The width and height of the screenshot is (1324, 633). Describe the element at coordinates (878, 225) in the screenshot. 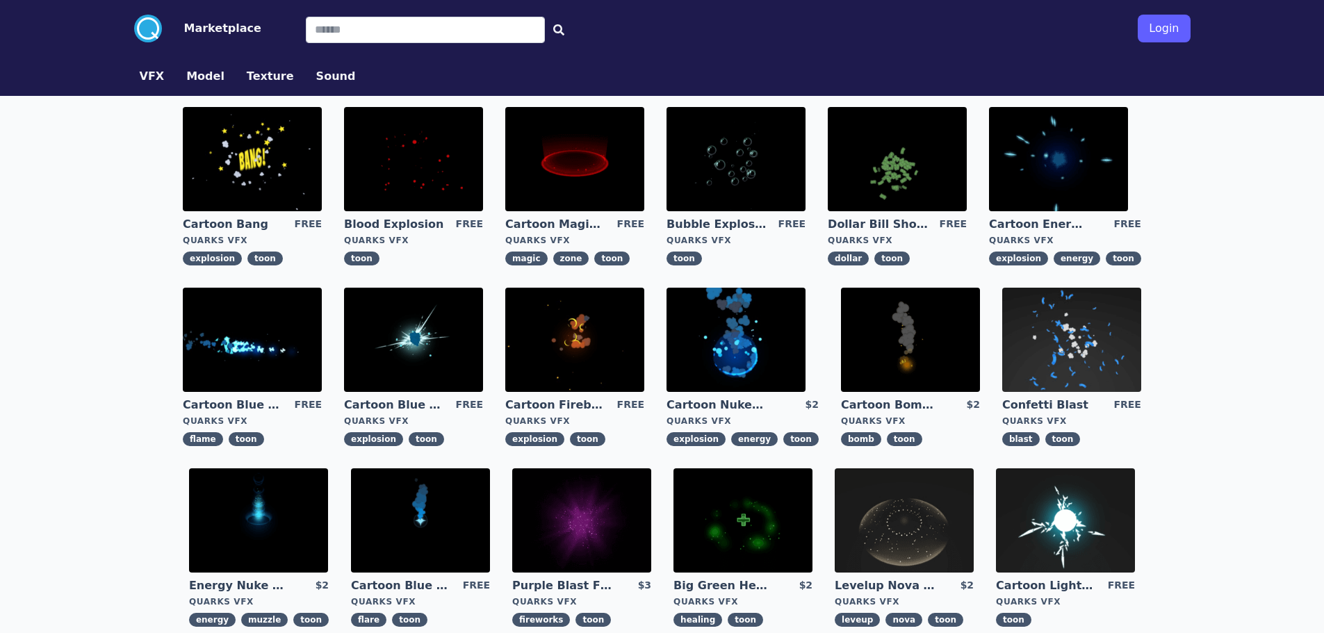

I see `a: Dollar Bill Shower` at that location.